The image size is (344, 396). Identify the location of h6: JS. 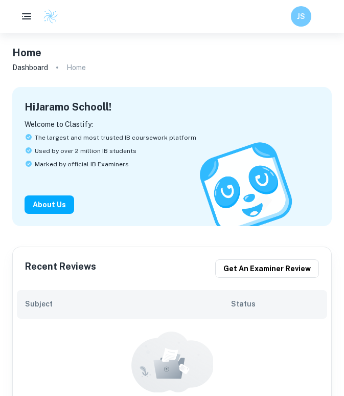
(301, 16).